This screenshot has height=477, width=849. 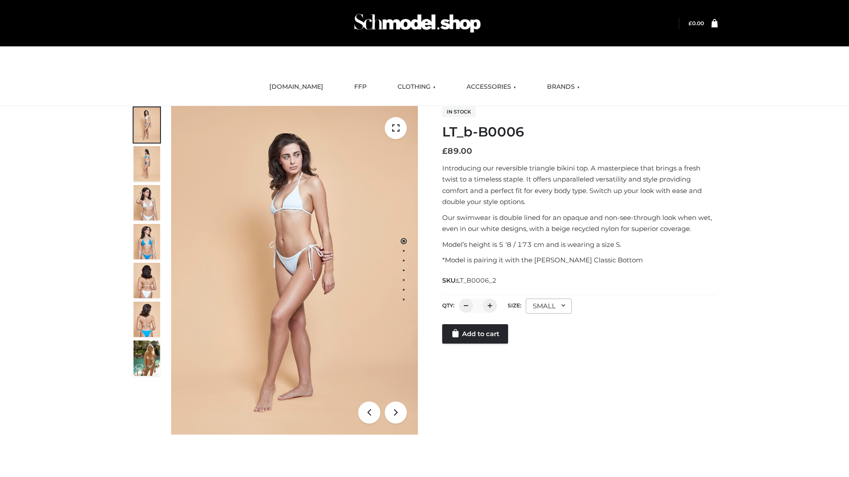 What do you see at coordinates (696, 23) in the screenshot?
I see `bdi: 0.00` at bounding box center [696, 23].